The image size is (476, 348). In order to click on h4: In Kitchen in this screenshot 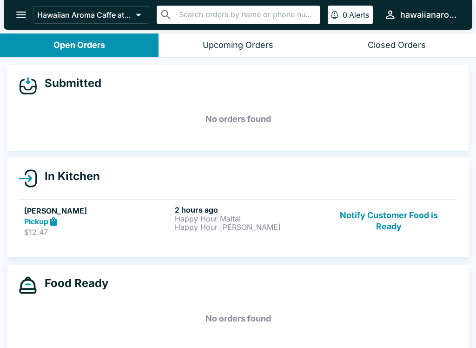, I will do `click(68, 176)`.